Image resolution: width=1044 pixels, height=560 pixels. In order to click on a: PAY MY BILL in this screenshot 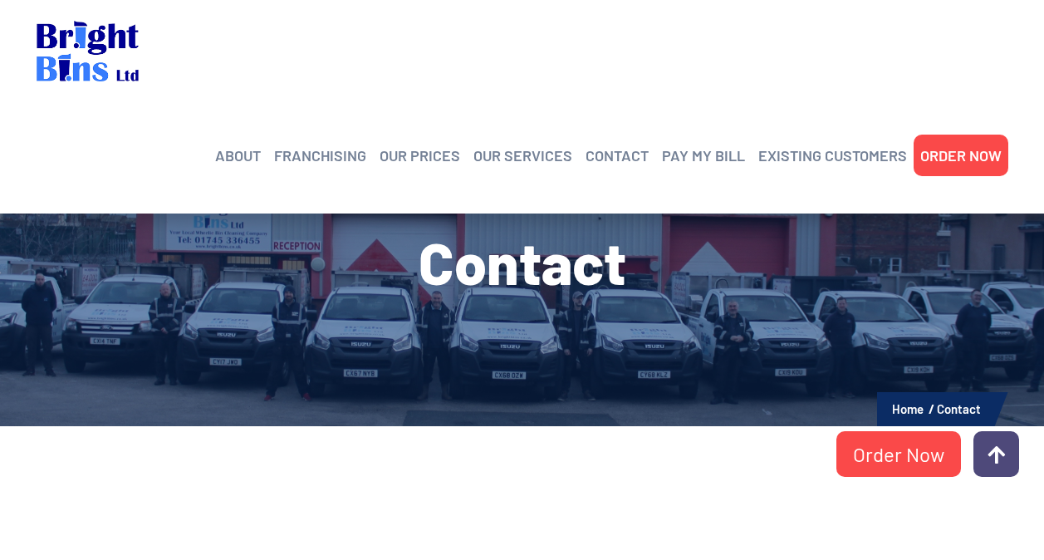, I will do `click(704, 155)`.